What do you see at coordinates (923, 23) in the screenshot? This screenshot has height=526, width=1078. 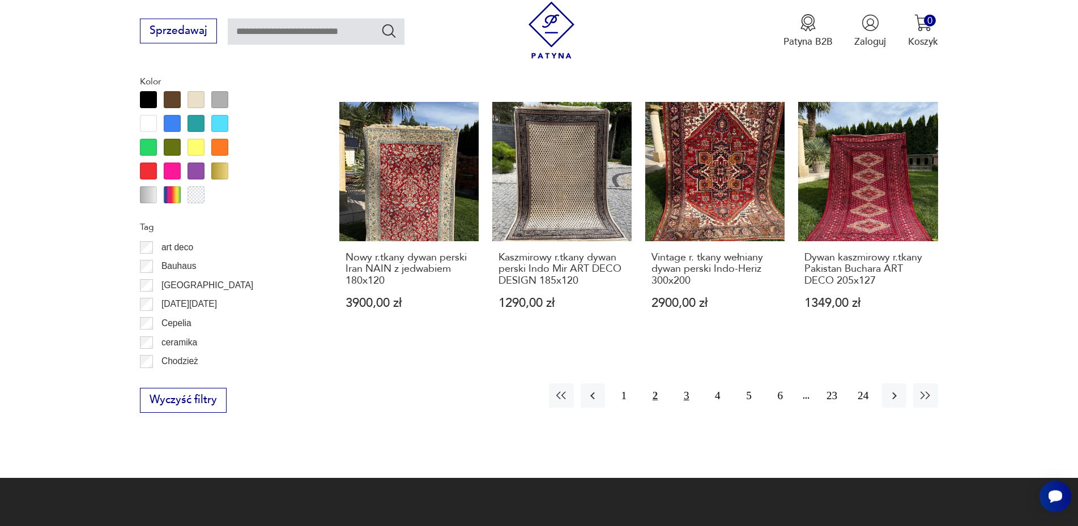 I see `img: Ikona koszyka` at bounding box center [923, 23].